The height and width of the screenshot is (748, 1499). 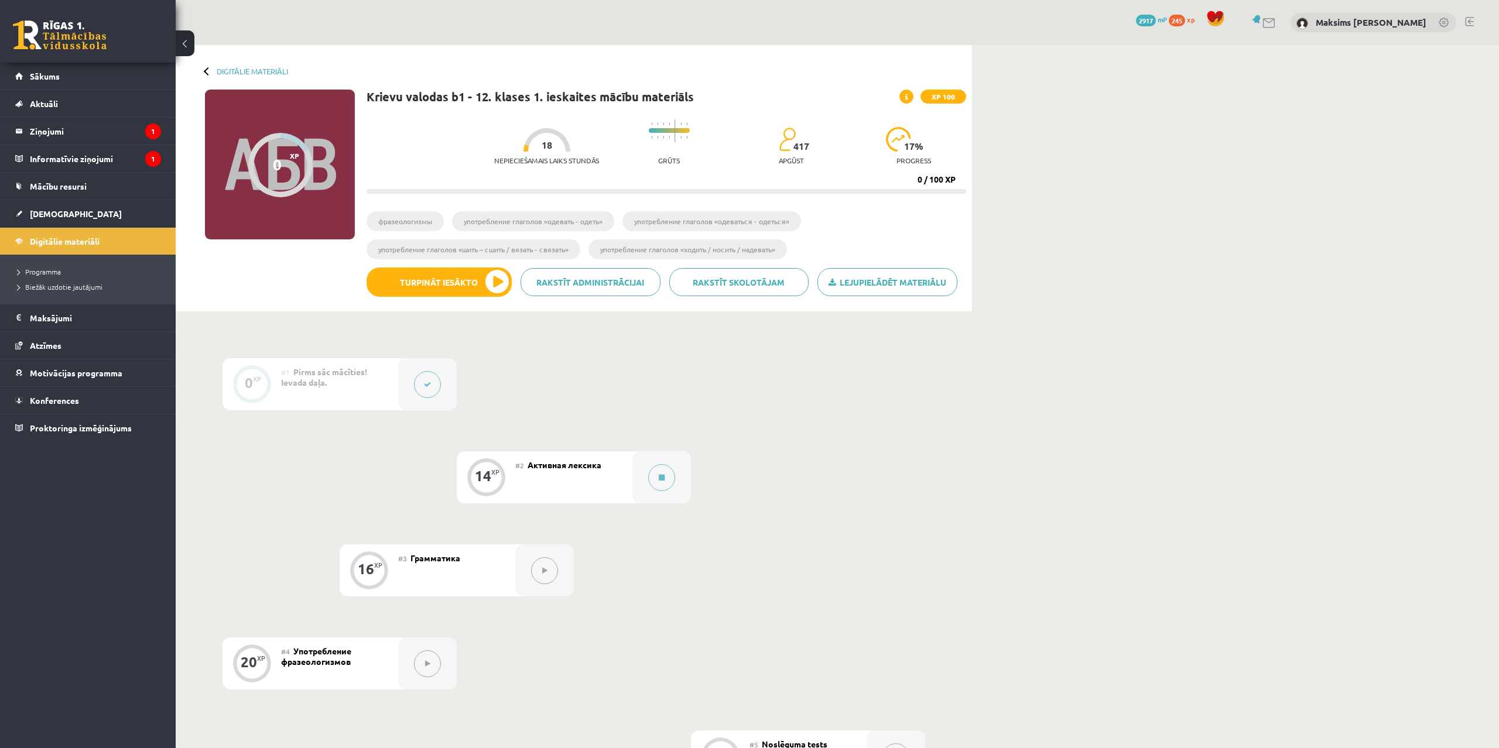 What do you see at coordinates (366, 569) in the screenshot?
I see `div: 16` at bounding box center [366, 569].